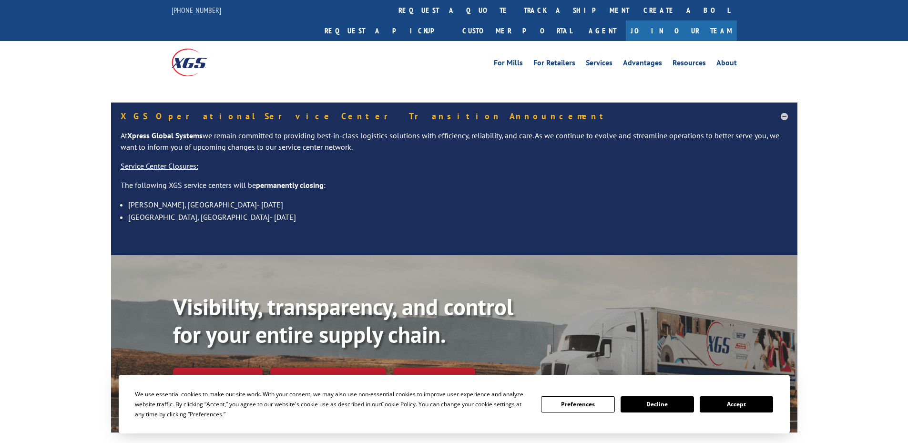  Describe the element at coordinates (206, 414) in the screenshot. I see `span: Preferences` at that location.